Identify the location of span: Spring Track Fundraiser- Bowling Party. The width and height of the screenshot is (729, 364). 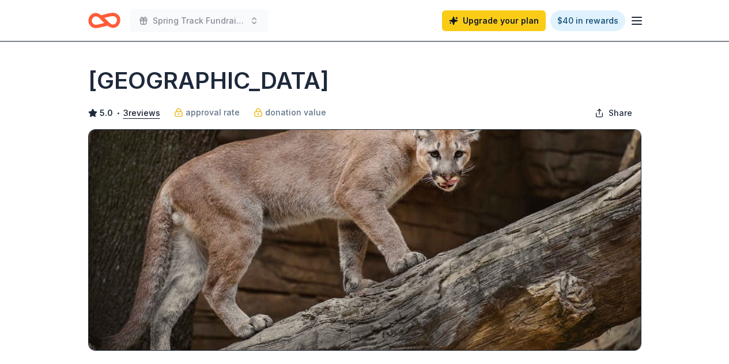
(199, 21).